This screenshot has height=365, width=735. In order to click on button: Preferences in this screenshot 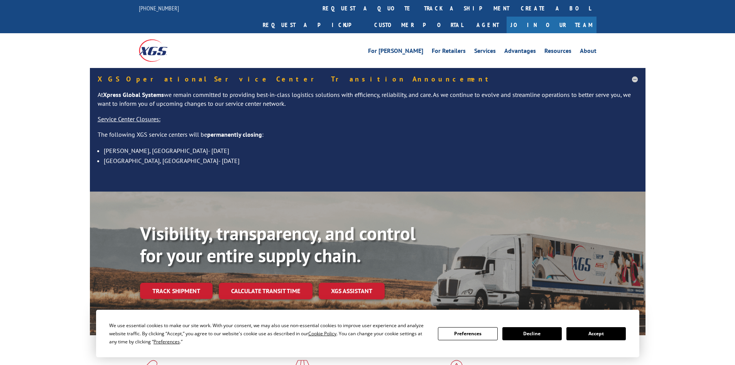, I will do `click(468, 333)`.